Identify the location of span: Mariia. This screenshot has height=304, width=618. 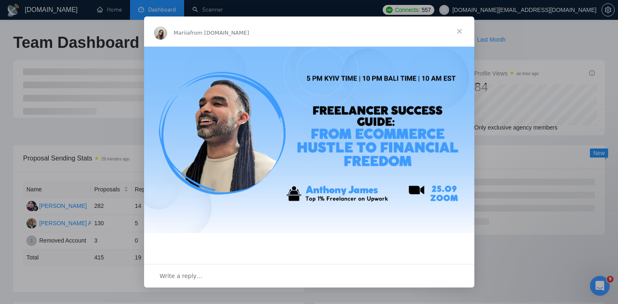
(182, 33).